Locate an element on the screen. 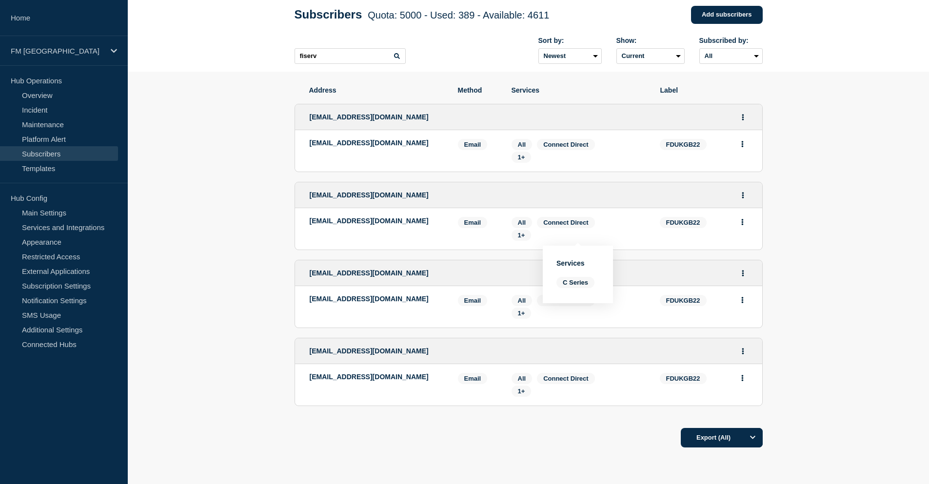 Image resolution: width=929 pixels, height=484 pixels. span: Quota: 5000 - Used: 389 - Available: 4611 is located at coordinates (458, 15).